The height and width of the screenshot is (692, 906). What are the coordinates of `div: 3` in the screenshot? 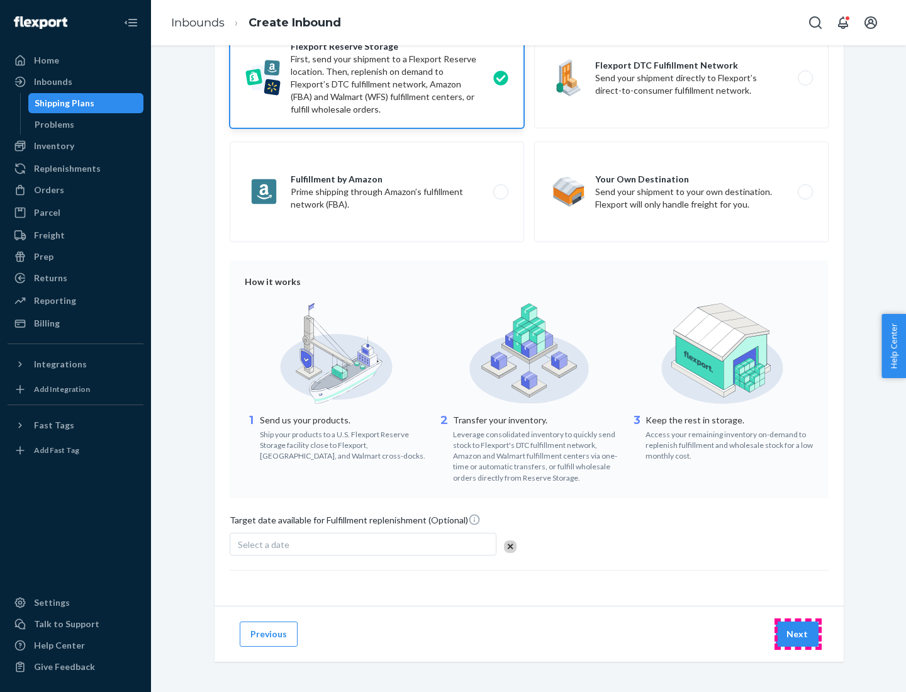 It's located at (637, 437).